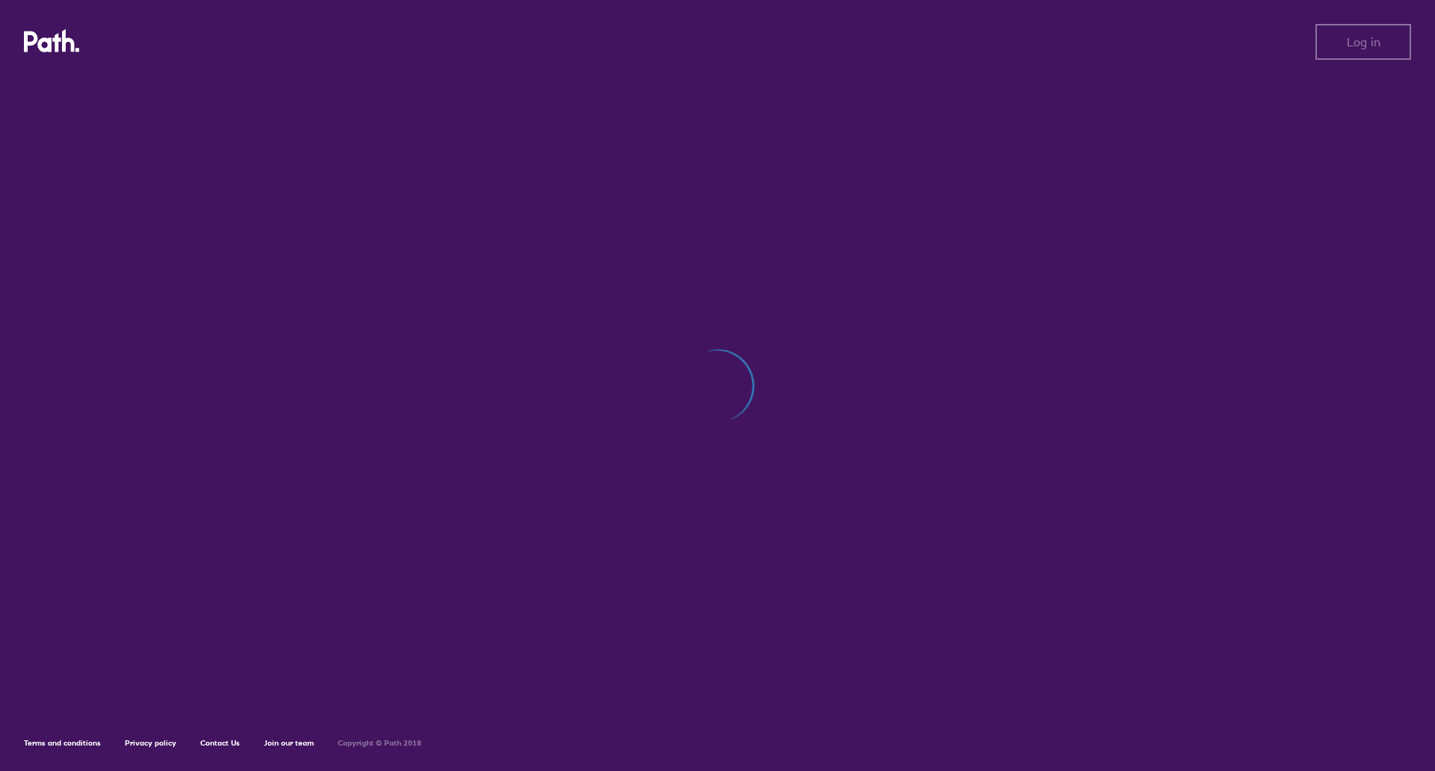 The image size is (1435, 771). Describe the element at coordinates (1363, 42) in the screenshot. I see `button: Log in` at that location.